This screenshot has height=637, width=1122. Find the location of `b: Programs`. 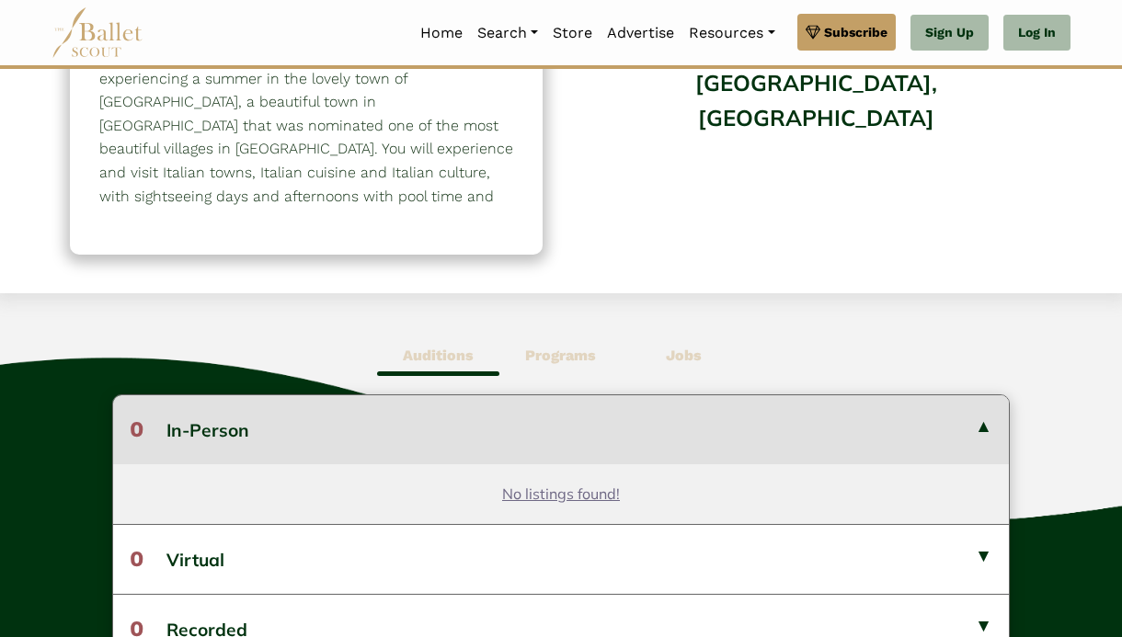

b: Programs is located at coordinates (560, 355).